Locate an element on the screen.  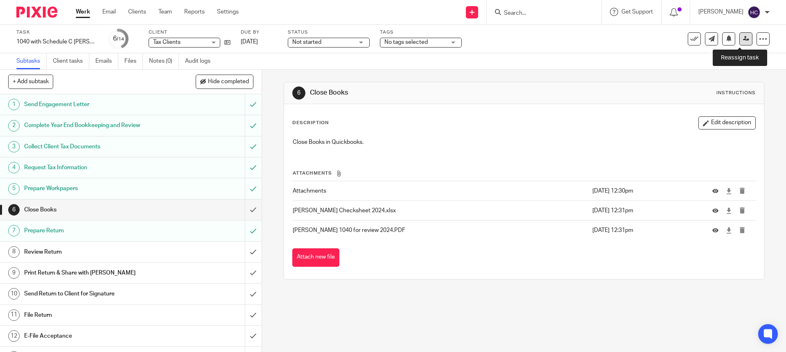
span: Attachments is located at coordinates (313, 173).